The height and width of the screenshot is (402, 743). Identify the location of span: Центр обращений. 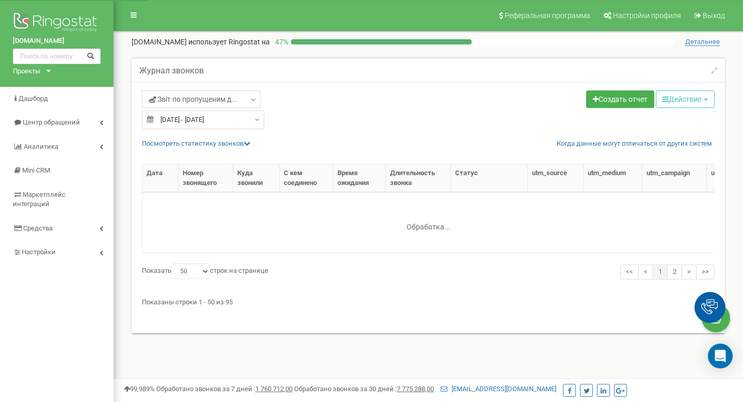
(51, 122).